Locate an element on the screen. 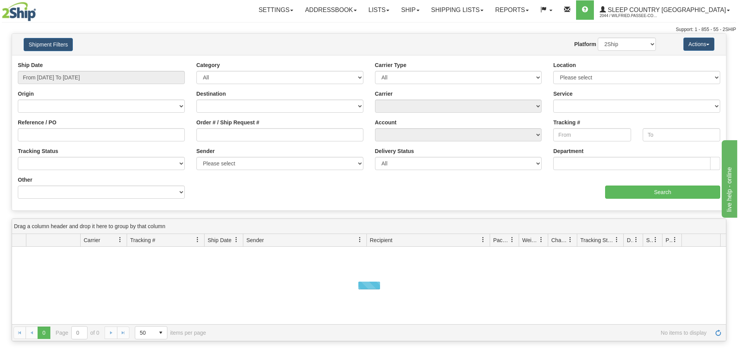 Image resolution: width=738 pixels, height=356 pixels. a: Packages filter column settings is located at coordinates (512, 240).